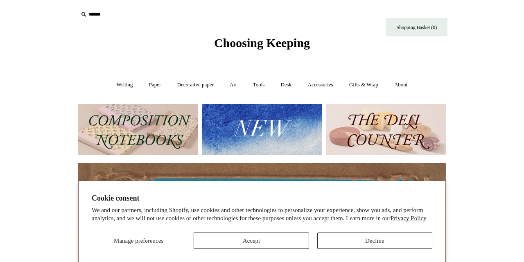 This screenshot has height=262, width=524. I want to click on span: Manage preferences, so click(138, 241).